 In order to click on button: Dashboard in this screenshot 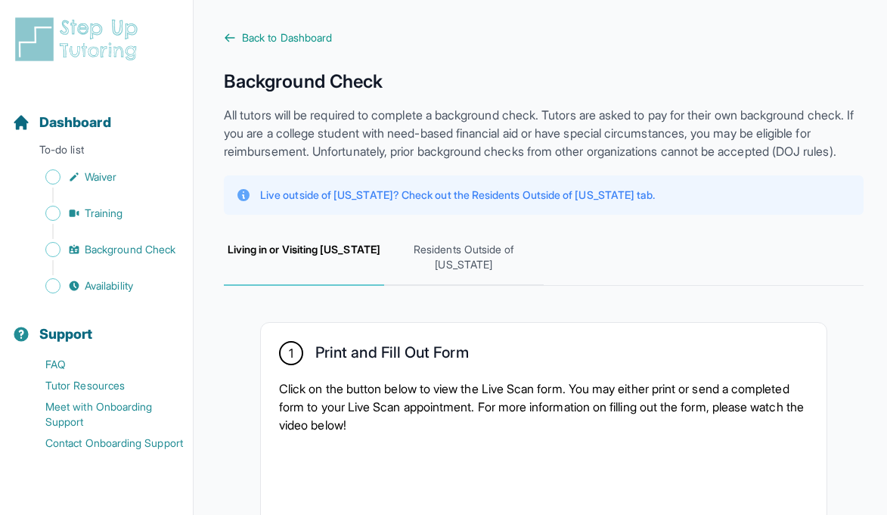, I will do `click(96, 113)`.